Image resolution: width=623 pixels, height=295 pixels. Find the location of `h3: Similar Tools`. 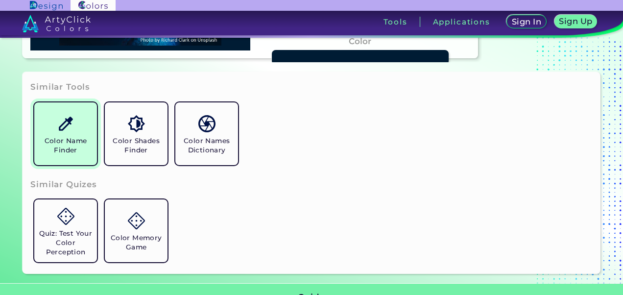

h3: Similar Tools is located at coordinates (60, 87).